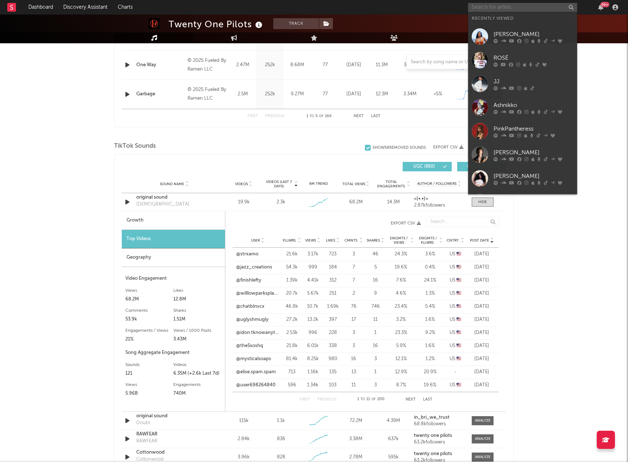 The width and height of the screenshot is (628, 462). I want to click on div: 996, so click(313, 333).